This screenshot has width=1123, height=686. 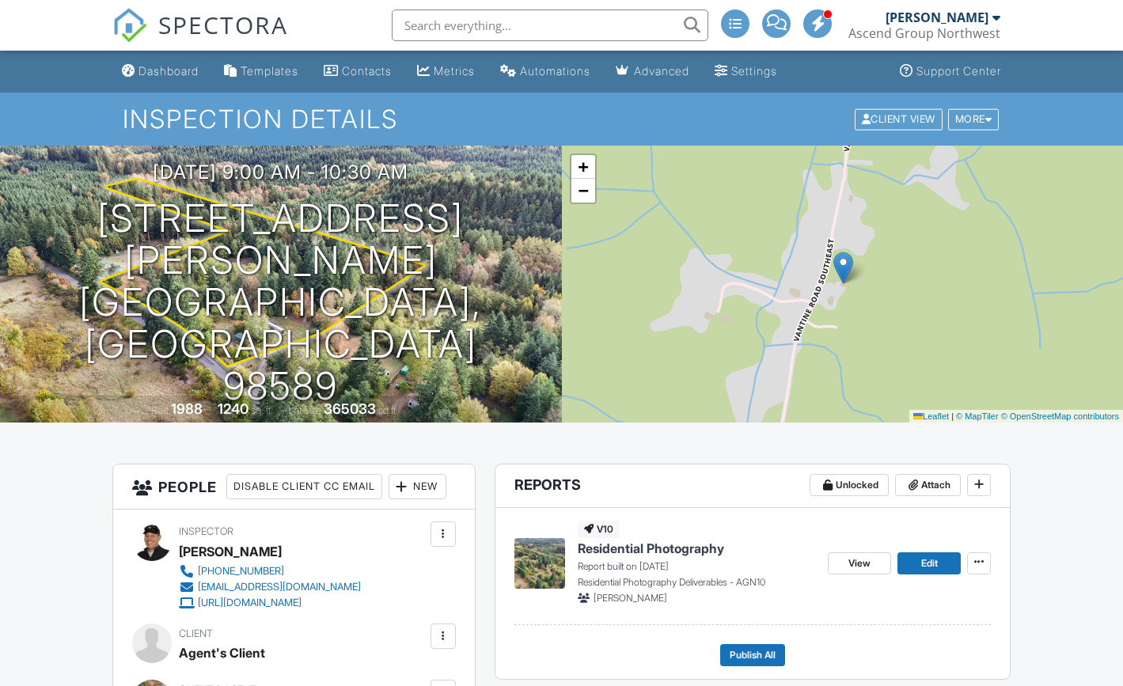 What do you see at coordinates (168, 70) in the screenshot?
I see `div: Dashboard` at bounding box center [168, 70].